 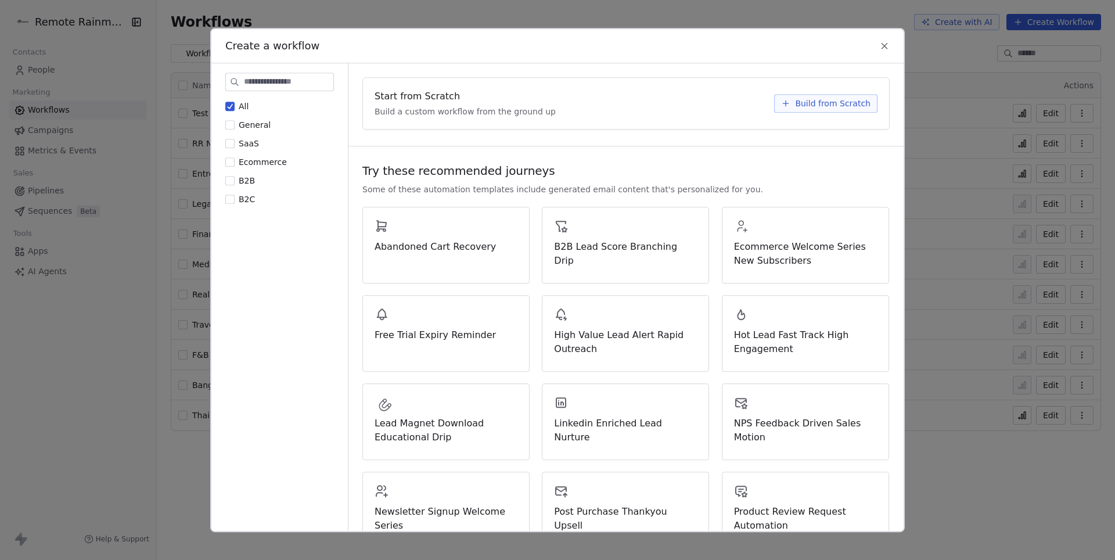 I want to click on button: General, so click(x=230, y=125).